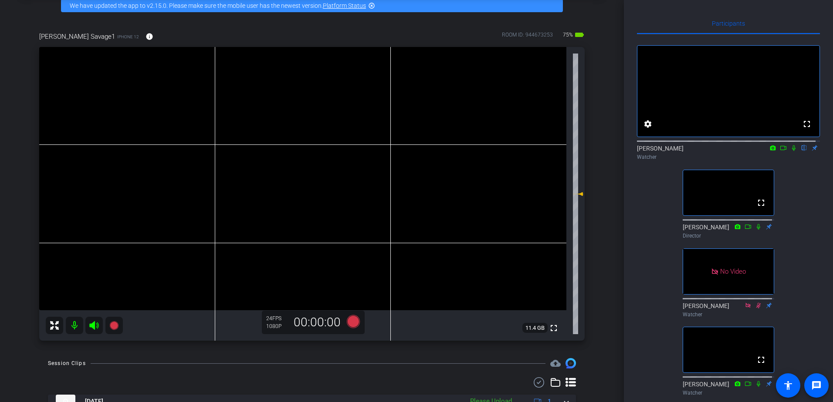  What do you see at coordinates (648, 124) in the screenshot?
I see `mat-icon: settings` at bounding box center [648, 124].